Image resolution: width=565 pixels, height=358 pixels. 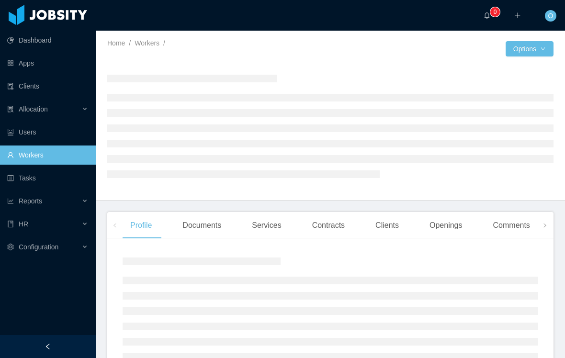 I want to click on button: Optionsicon: down, so click(x=529, y=49).